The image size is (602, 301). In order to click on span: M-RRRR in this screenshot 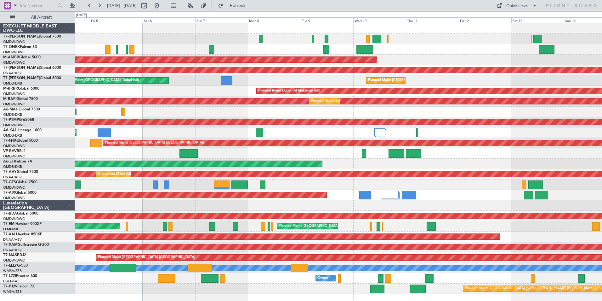, I will do `click(10, 89)`.